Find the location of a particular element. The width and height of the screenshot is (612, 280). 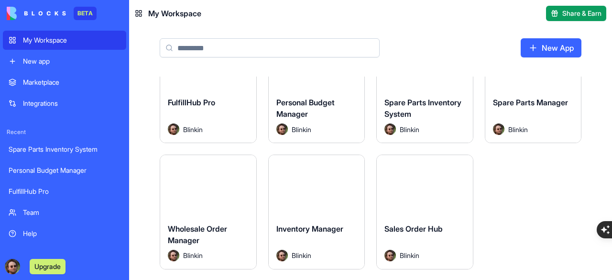

div: My Workspace is located at coordinates (72, 40).